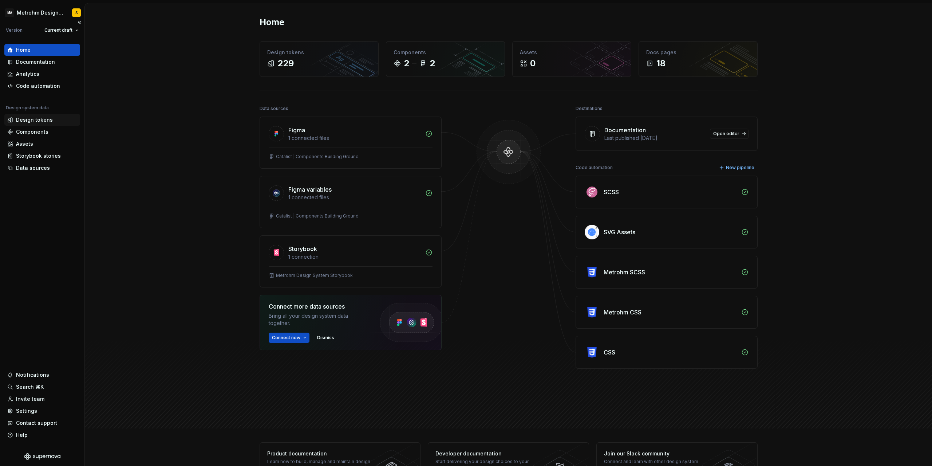 The image size is (932, 466). What do you see at coordinates (61, 30) in the screenshot?
I see `button: Current draft` at bounding box center [61, 30].